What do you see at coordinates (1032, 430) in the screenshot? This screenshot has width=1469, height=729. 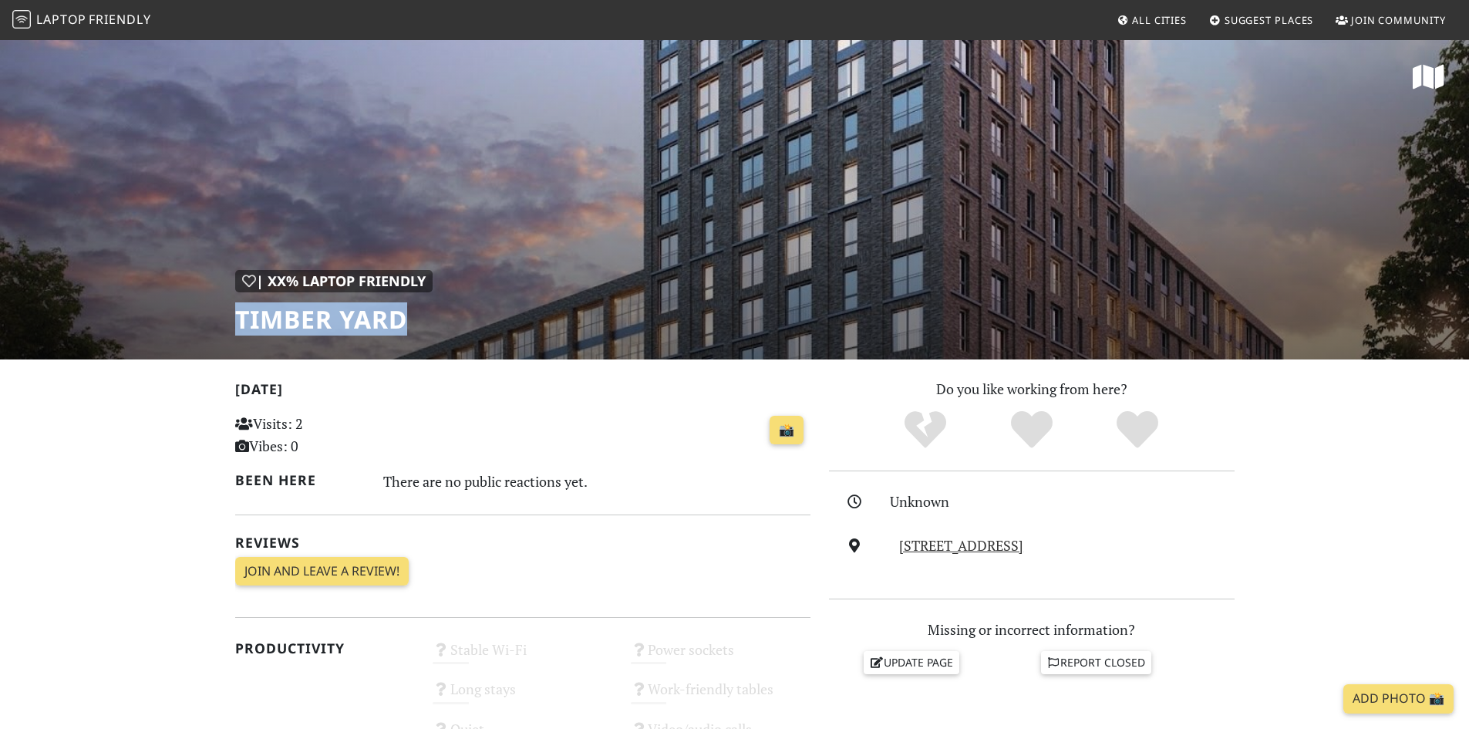 I see `div: Yes` at bounding box center [1032, 430].